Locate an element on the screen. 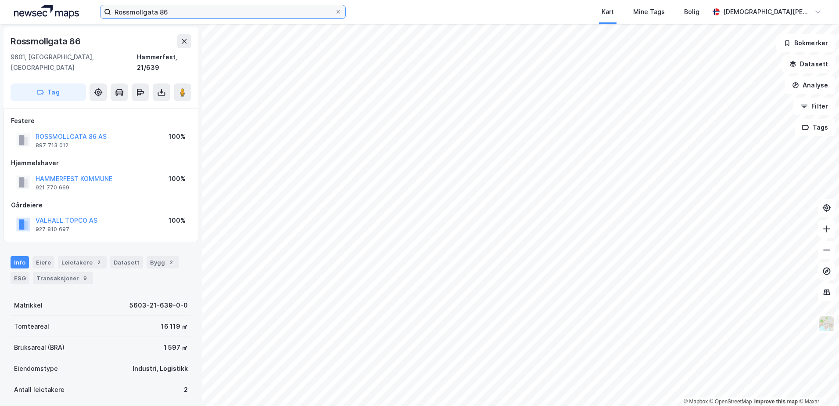 The image size is (839, 406). div: Rossmollgata 86 is located at coordinates (47, 41).